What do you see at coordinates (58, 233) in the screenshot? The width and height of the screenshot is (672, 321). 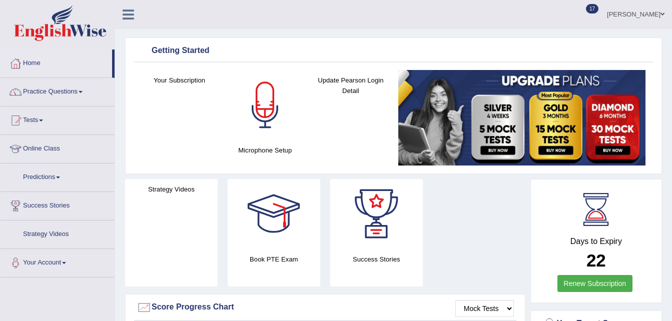 I see `a: Strategy Videos` at bounding box center [58, 233].